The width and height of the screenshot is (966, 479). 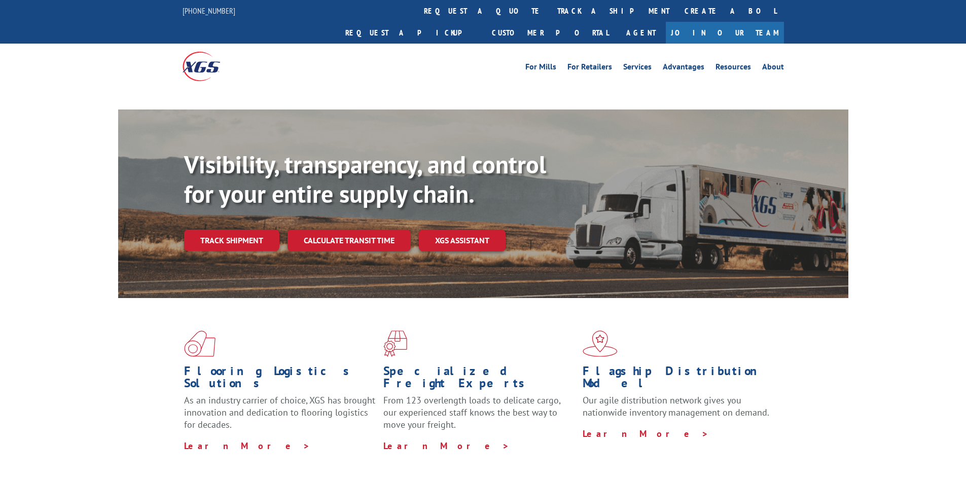 What do you see at coordinates (479, 380) in the screenshot?
I see `h1: Specialized Freight Experts` at bounding box center [479, 380].